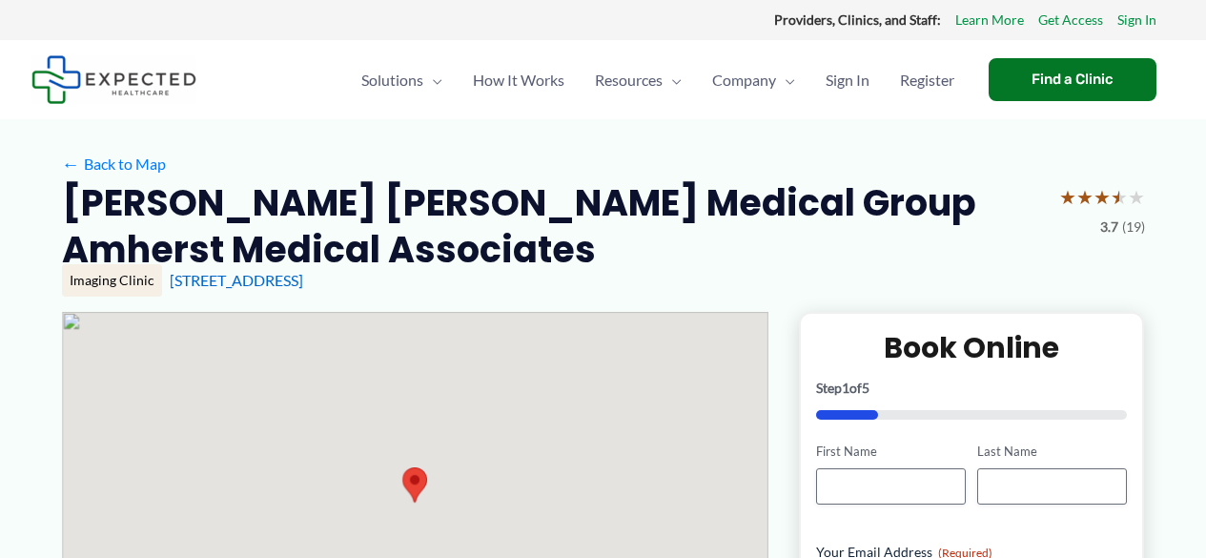 The width and height of the screenshot is (1206, 558). Describe the element at coordinates (926, 80) in the screenshot. I see `a: Register` at that location.